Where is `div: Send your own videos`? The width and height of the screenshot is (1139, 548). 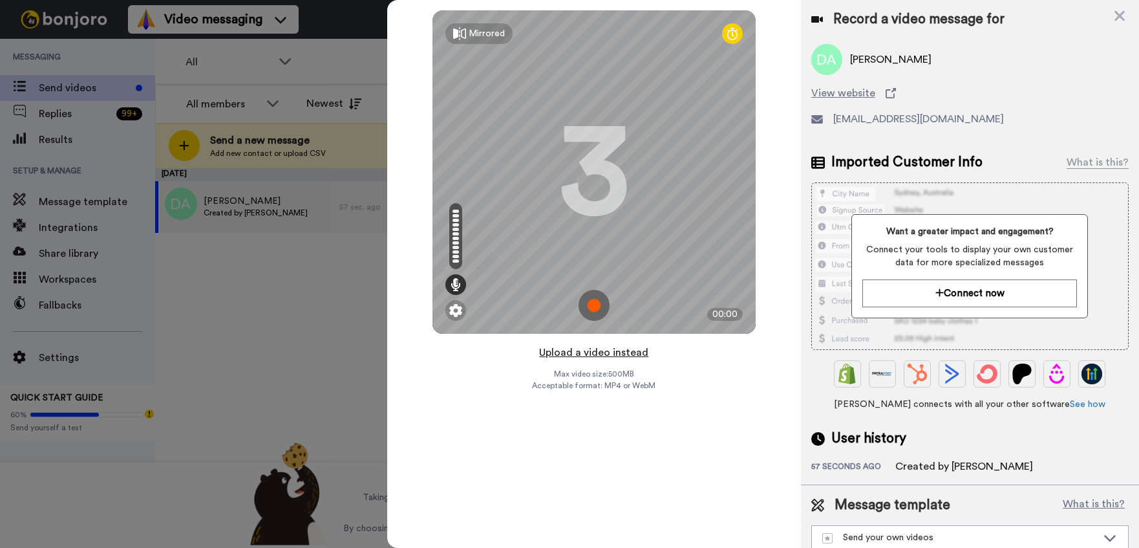
div: Send your own videos is located at coordinates (960, 537).